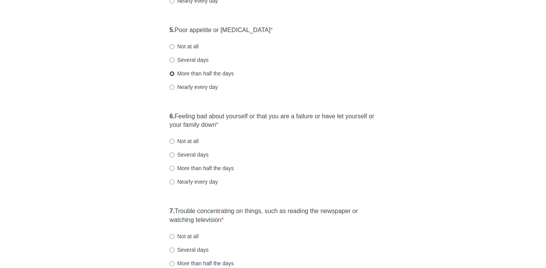 This screenshot has width=546, height=268. Describe the element at coordinates (273, 216) in the screenshot. I see `label: Trouble concentrating on things, such as reading the newspaper or watching television` at that location.